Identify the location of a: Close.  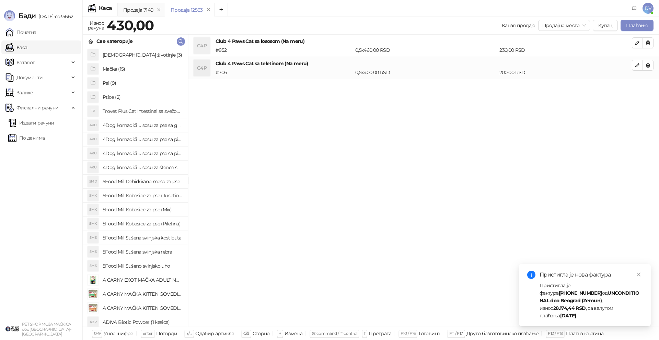
(639, 274).